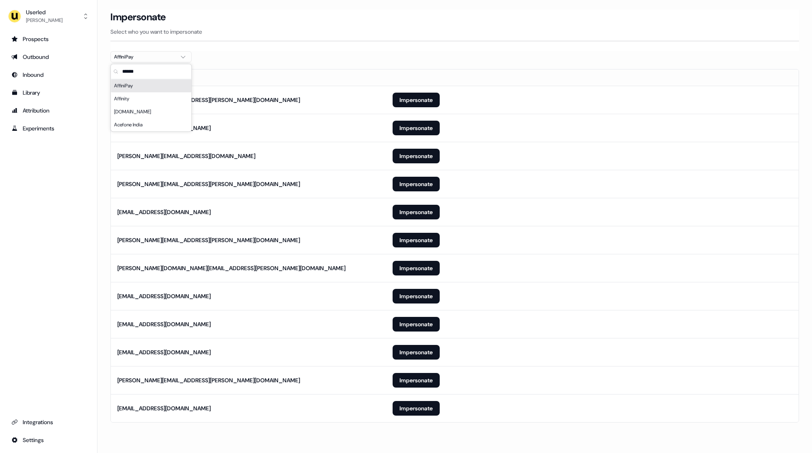 This screenshot has height=453, width=812. What do you see at coordinates (48, 440) in the screenshot?
I see `div: Settings` at bounding box center [48, 440].